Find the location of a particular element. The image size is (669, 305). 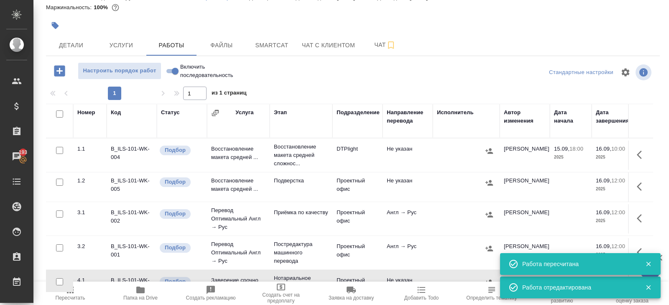

td: Заверение срочно Не указан is located at coordinates (238, 287).